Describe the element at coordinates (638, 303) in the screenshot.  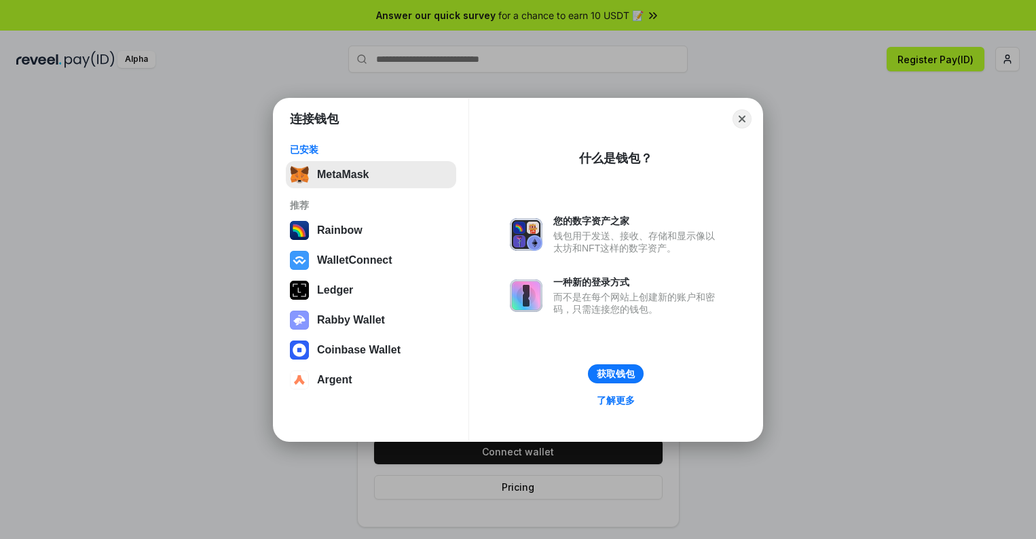
I see `div: 而不是在每个网站上创建新的账户和密码，只需连接您的钱包。` at that location.